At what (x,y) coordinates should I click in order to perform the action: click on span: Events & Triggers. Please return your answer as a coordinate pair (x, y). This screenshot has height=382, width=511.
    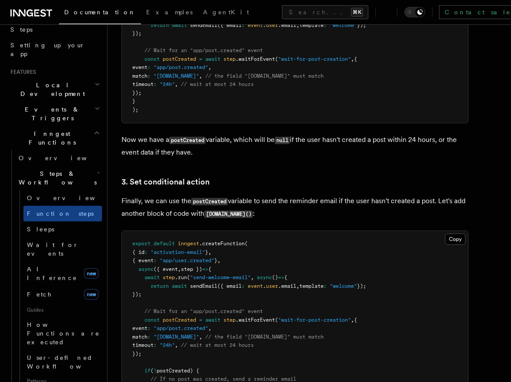
    Looking at the image, I should click on (51, 114).